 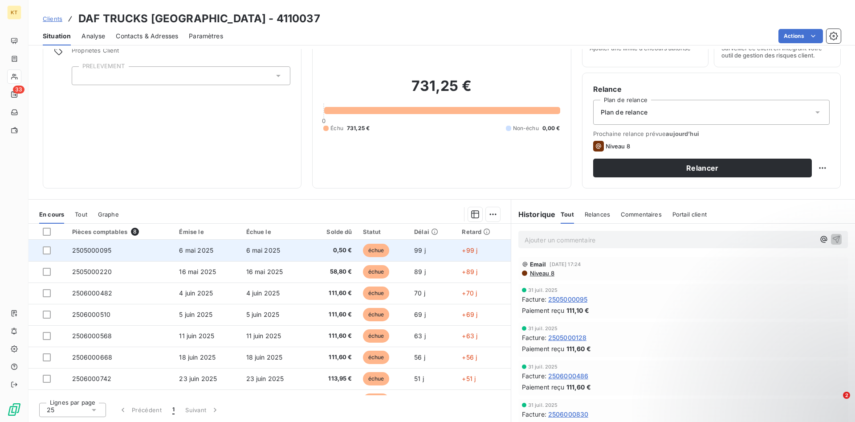 I want to click on span: 69 j, so click(x=420, y=314).